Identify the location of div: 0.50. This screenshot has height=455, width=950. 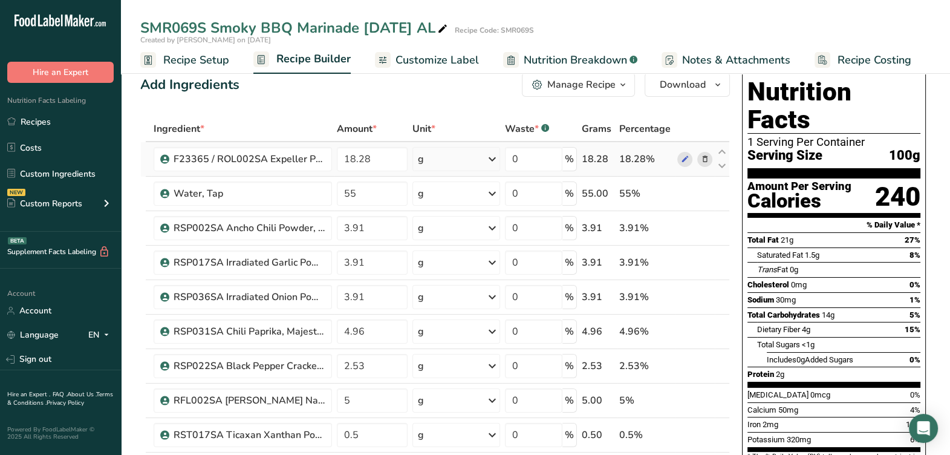
(598, 435).